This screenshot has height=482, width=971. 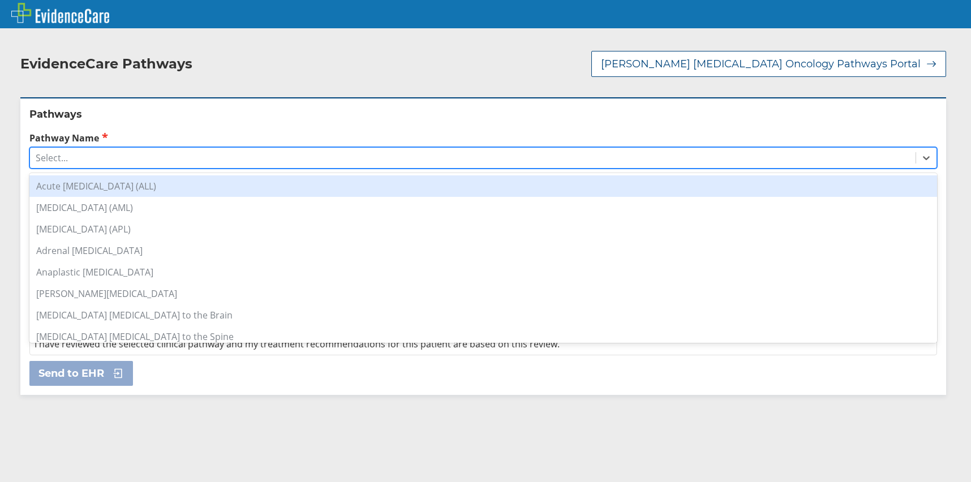 I want to click on button: Send to EHR, so click(x=81, y=374).